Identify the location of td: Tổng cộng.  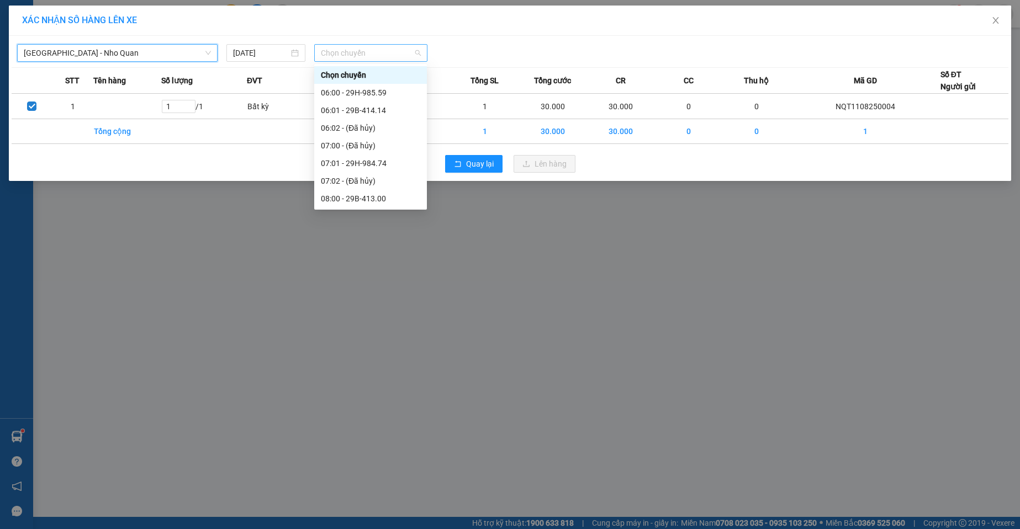
(127, 131).